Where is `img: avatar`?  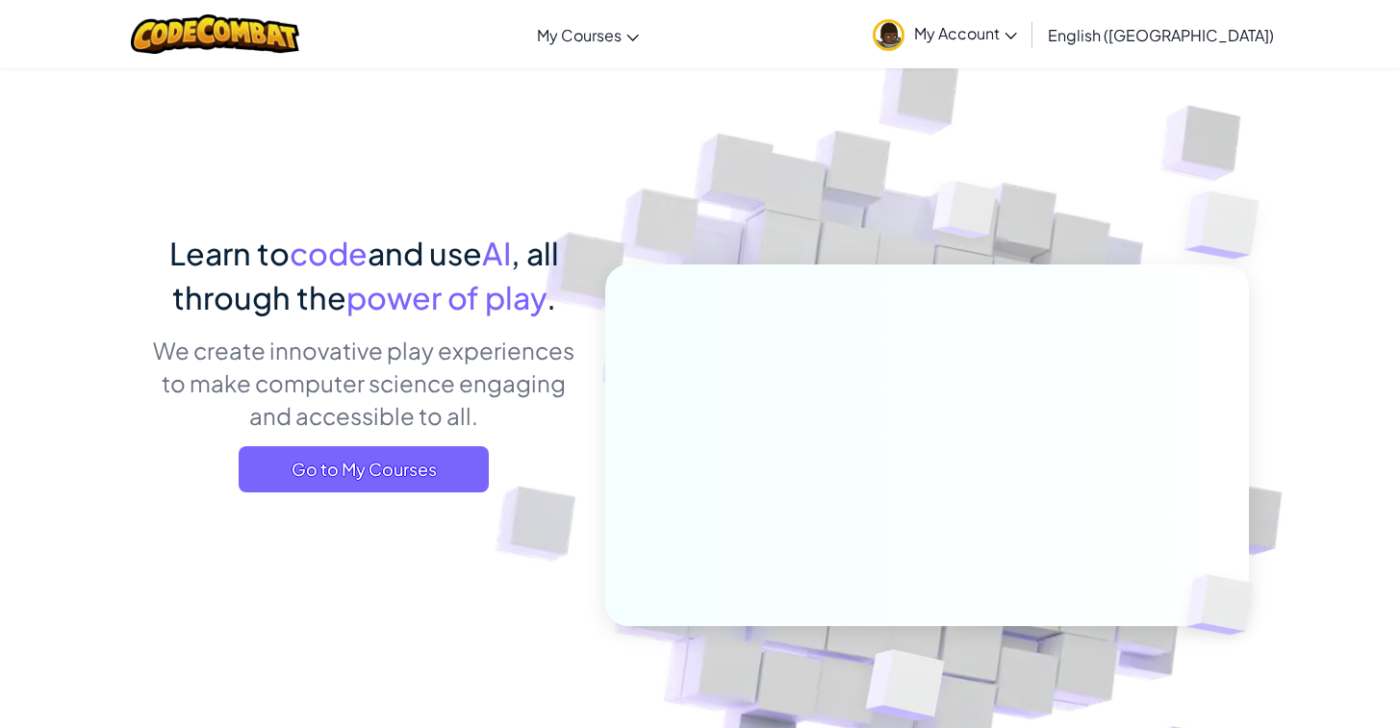
img: avatar is located at coordinates (888, 35).